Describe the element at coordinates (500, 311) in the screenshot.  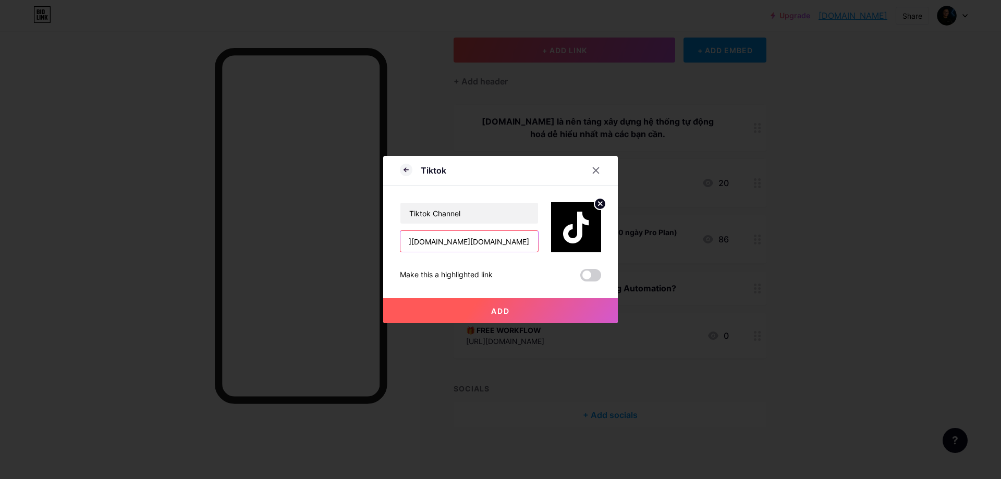
I see `button: Add` at that location.